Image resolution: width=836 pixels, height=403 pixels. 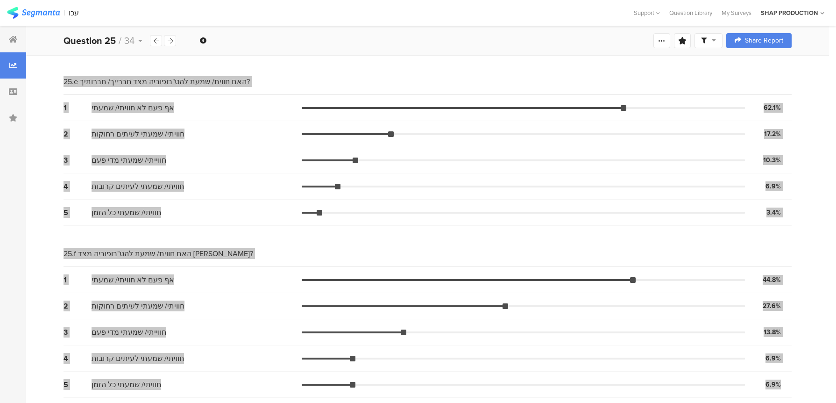 I want to click on div: 10.3%, so click(x=772, y=160).